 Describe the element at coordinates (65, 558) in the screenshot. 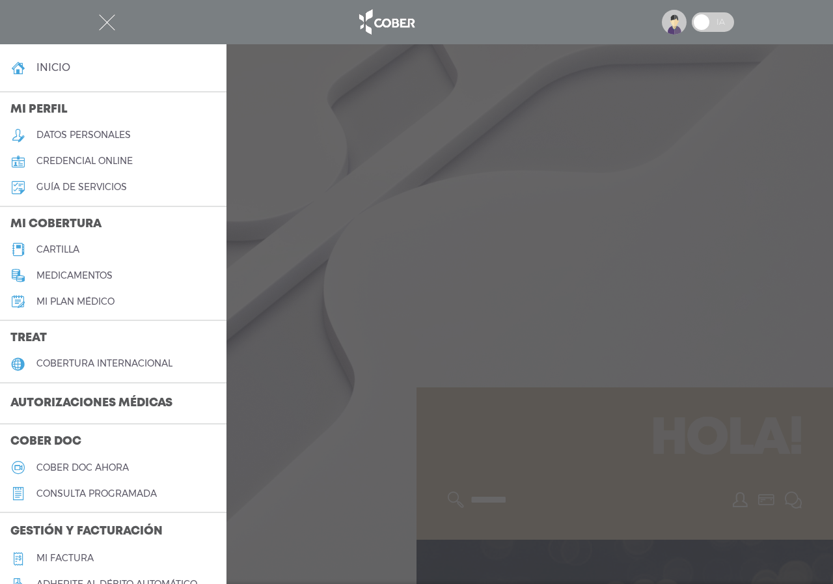

I see `h5: Mi factura` at that location.